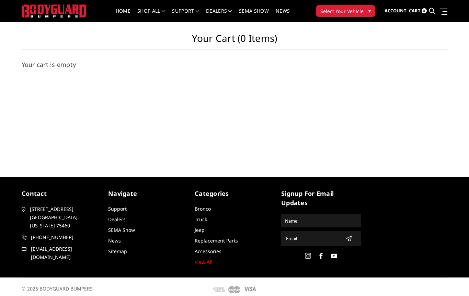 This screenshot has height=296, width=469. Describe the element at coordinates (54, 11) in the screenshot. I see `img: BODYGUARD BUMPERS` at that location.